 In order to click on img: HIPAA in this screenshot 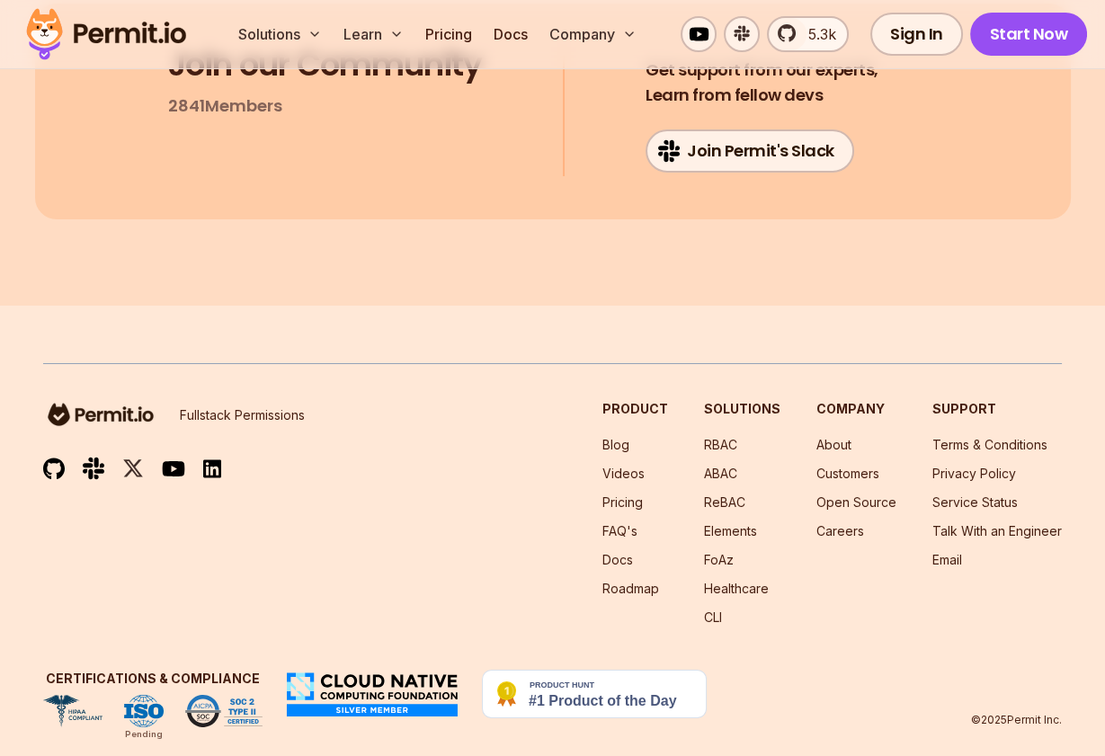, I will do `click(73, 711)`.